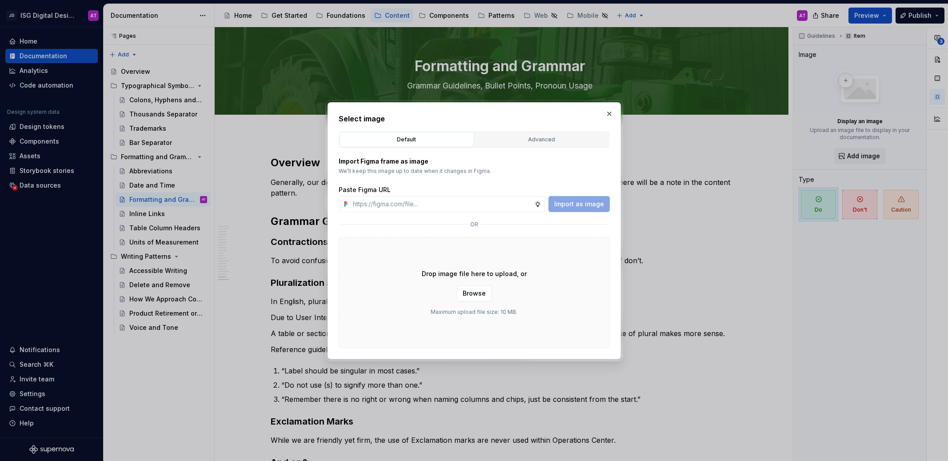 The height and width of the screenshot is (461, 948). Describe the element at coordinates (474, 171) in the screenshot. I see `p: We’ll keep this image up to date when it changes in Figma.` at that location.